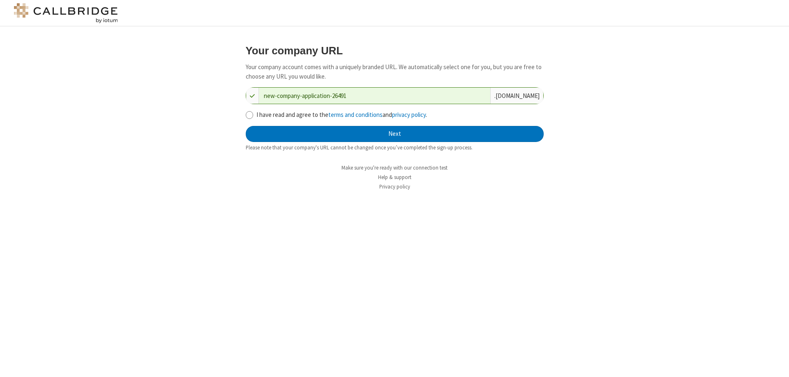 This screenshot has height=377, width=789. Describe the element at coordinates (395, 186) in the screenshot. I see `a: Privacy policy` at that location.